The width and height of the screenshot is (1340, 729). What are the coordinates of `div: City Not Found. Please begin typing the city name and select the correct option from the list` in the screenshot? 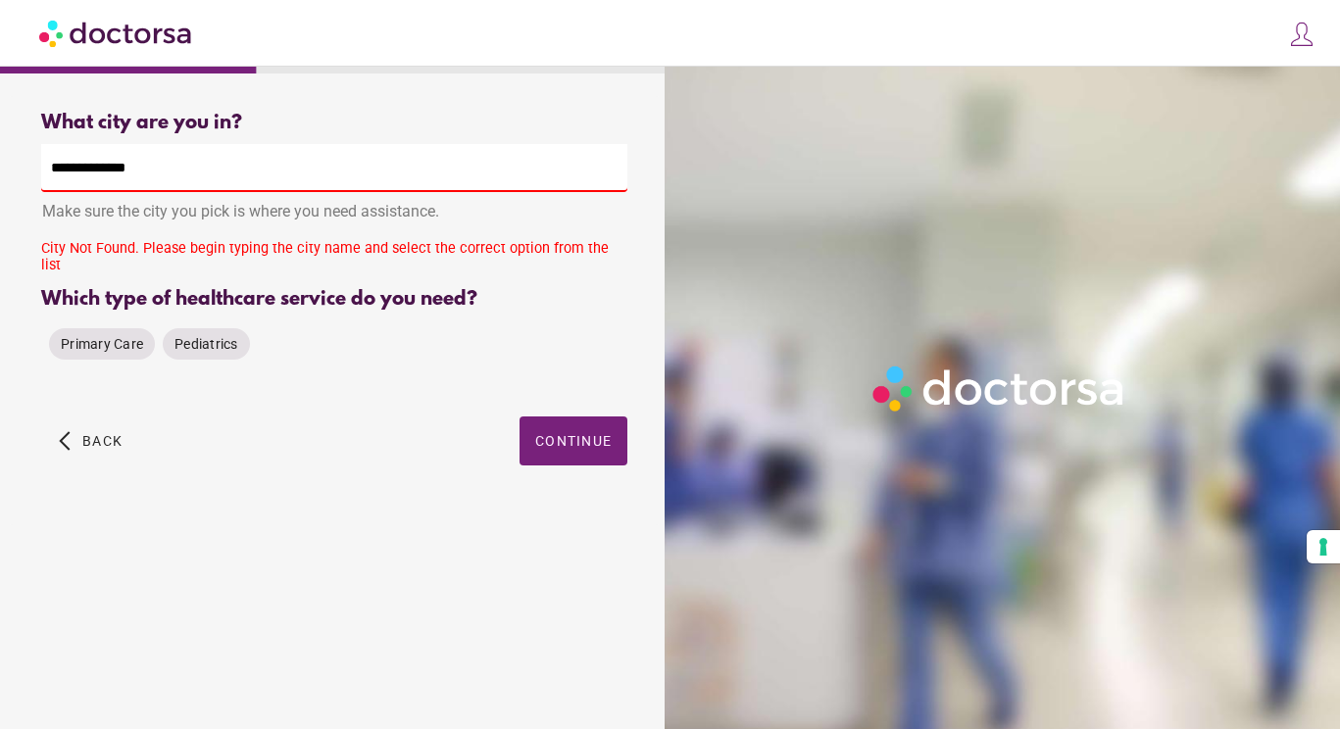 It's located at (334, 257).